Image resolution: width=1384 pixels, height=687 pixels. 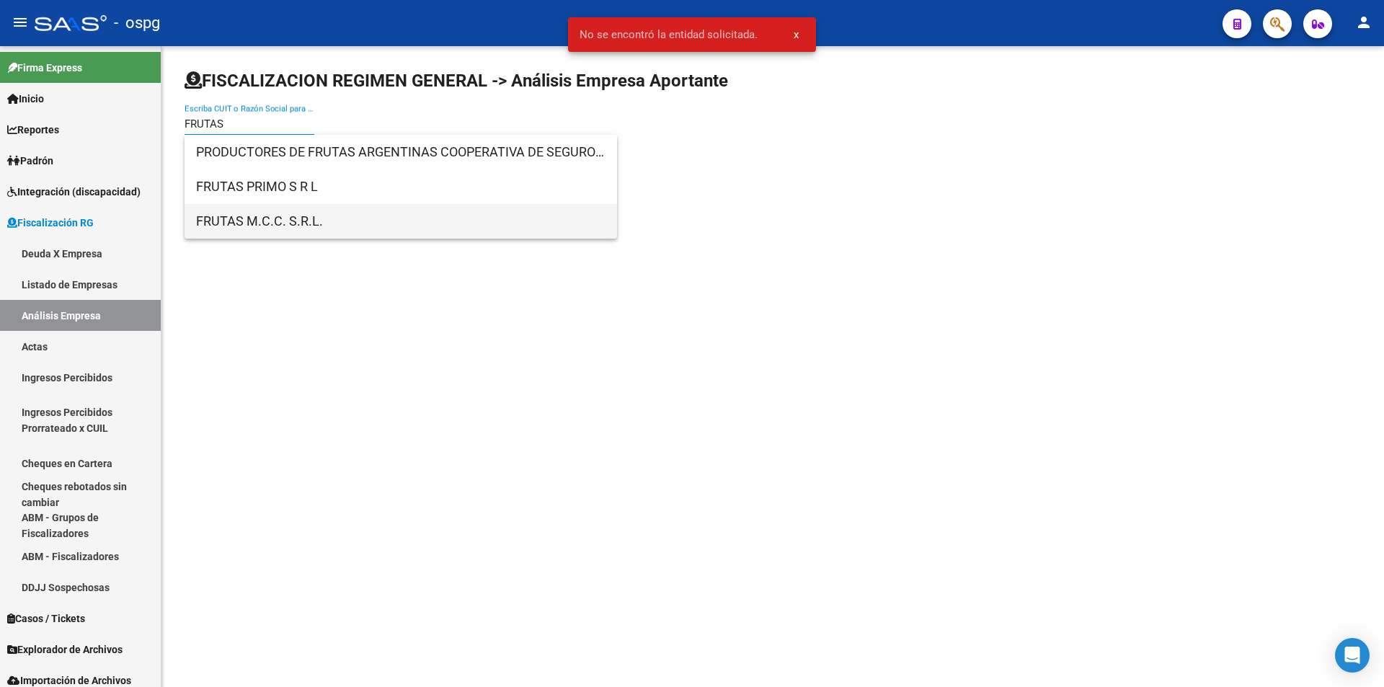 I want to click on button: x, so click(x=796, y=35).